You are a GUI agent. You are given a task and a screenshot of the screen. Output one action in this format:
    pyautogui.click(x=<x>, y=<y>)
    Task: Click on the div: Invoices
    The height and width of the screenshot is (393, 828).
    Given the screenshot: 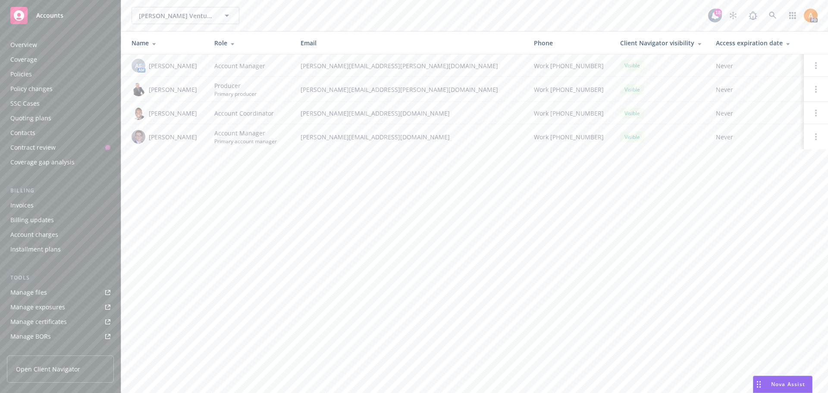 What is the action you would take?
    pyautogui.click(x=22, y=205)
    